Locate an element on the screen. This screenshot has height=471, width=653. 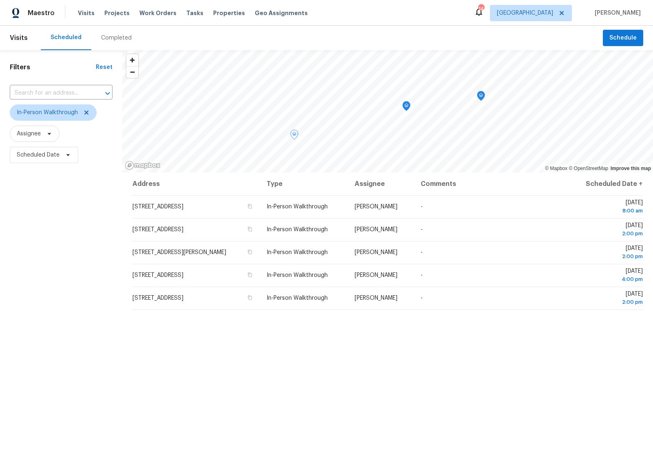
th: Address is located at coordinates (196, 184).